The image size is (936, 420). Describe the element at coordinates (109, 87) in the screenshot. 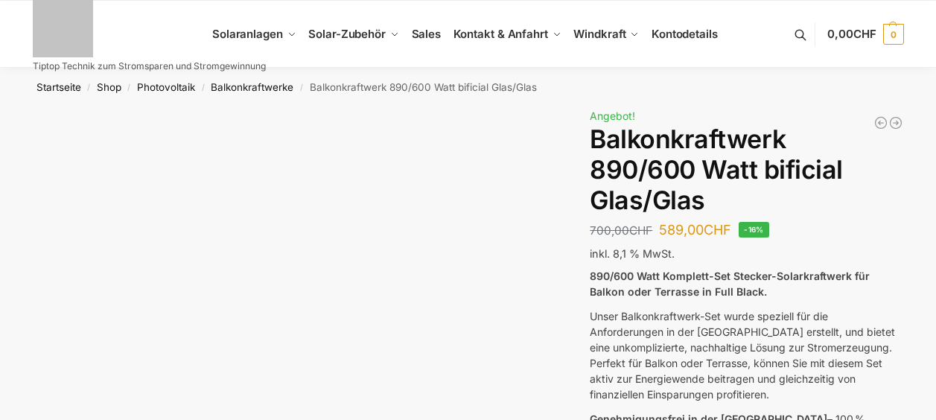

I see `a: Shop` at that location.